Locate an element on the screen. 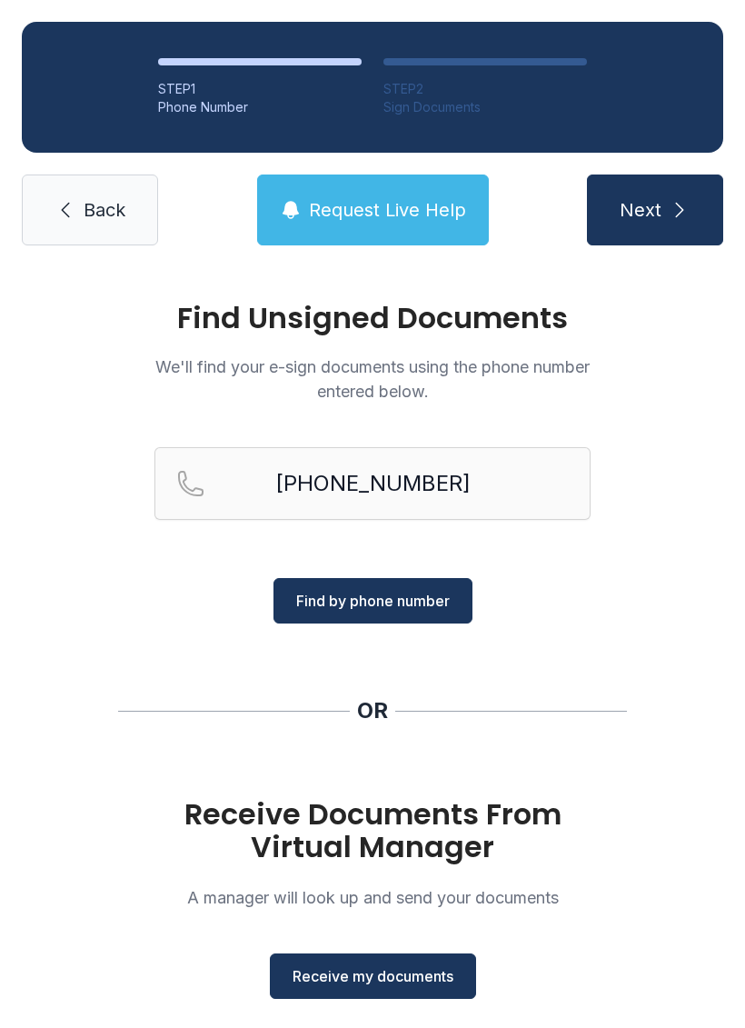 This screenshot has height=1028, width=745. h1: Find Unsigned Documents is located at coordinates (373, 318).